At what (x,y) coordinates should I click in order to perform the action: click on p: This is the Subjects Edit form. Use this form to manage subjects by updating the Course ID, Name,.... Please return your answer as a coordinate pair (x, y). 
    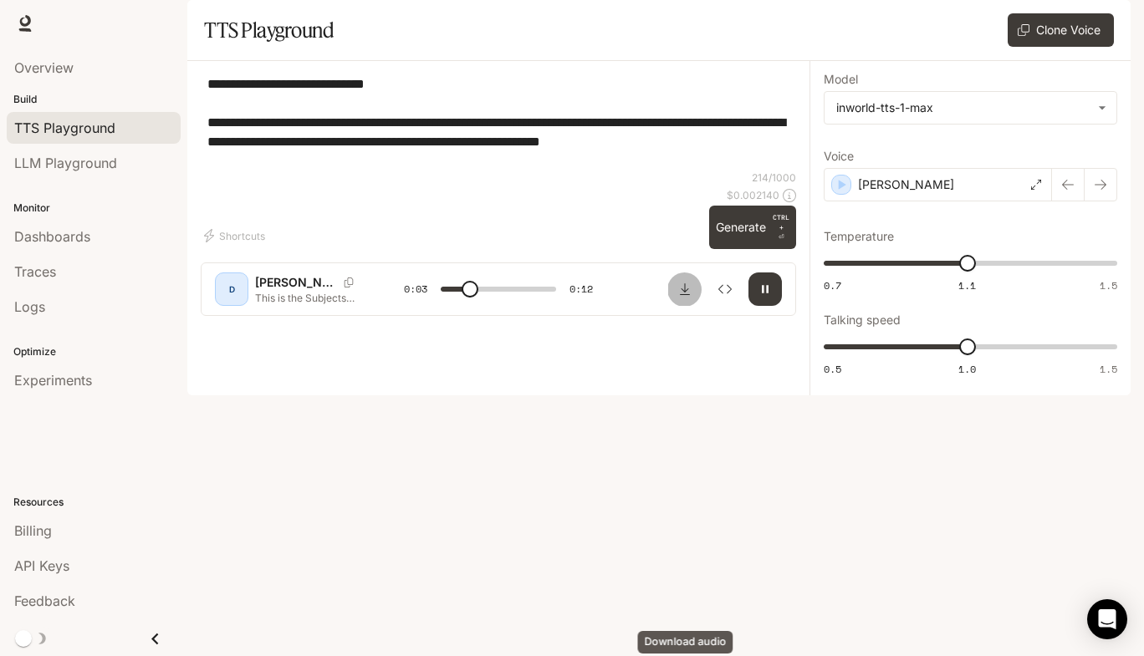
    Looking at the image, I should click on (309, 298).